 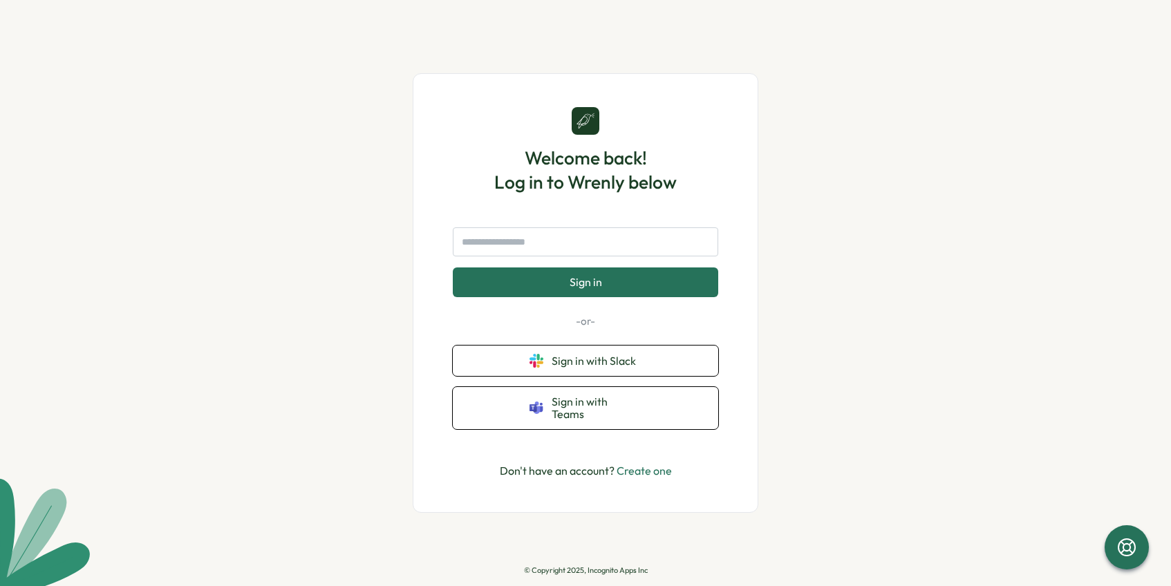 I want to click on span: Sign in with Slack, so click(x=597, y=361).